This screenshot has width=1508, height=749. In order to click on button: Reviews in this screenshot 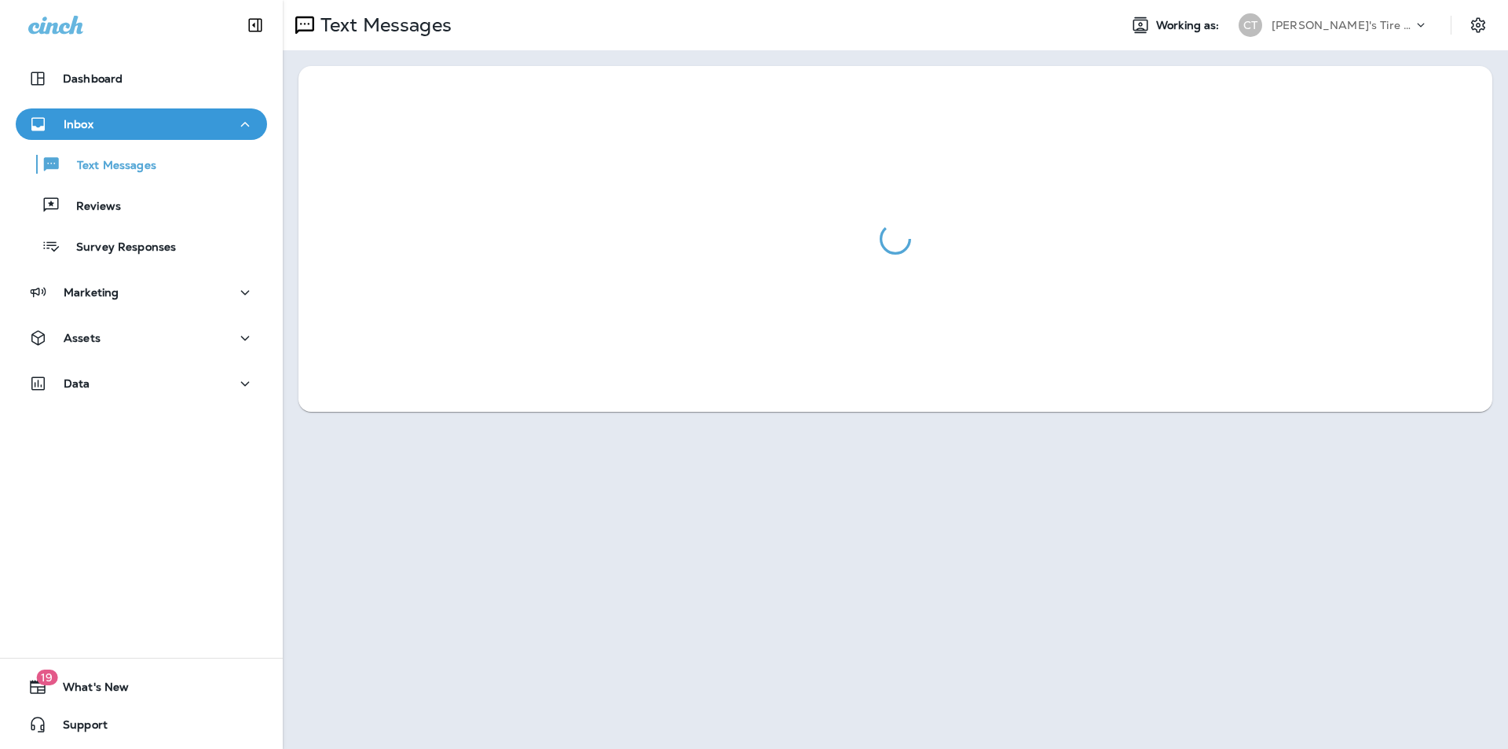, I will do `click(141, 205)`.